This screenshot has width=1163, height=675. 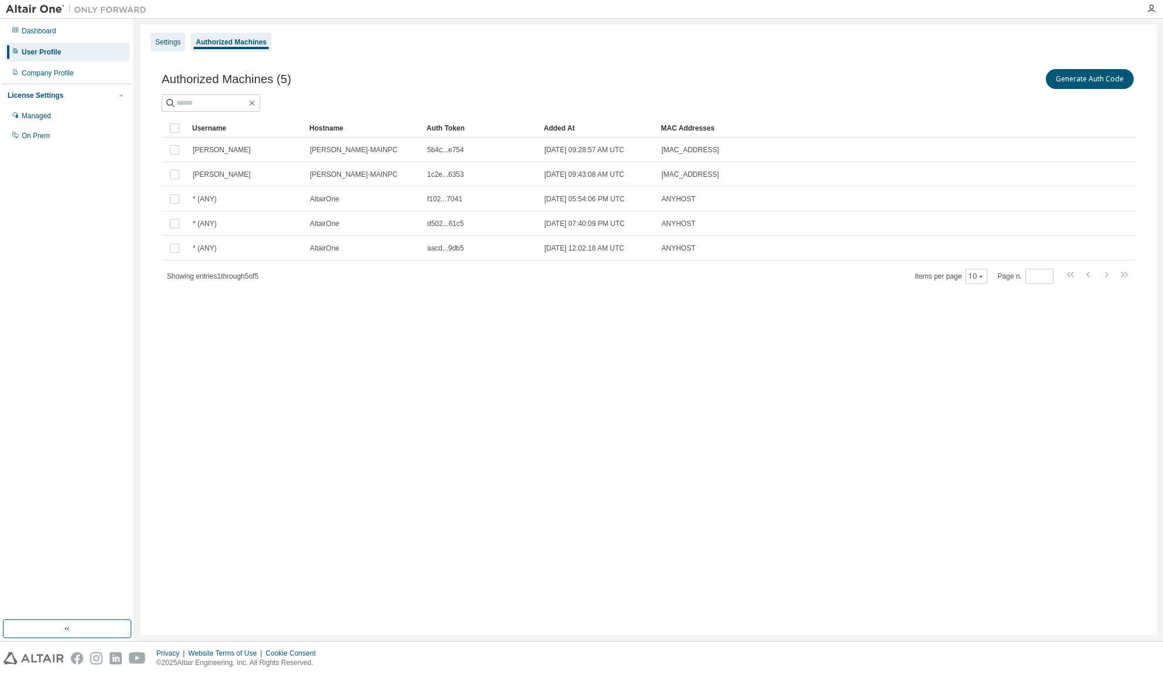 I want to click on div: Added At, so click(x=597, y=128).